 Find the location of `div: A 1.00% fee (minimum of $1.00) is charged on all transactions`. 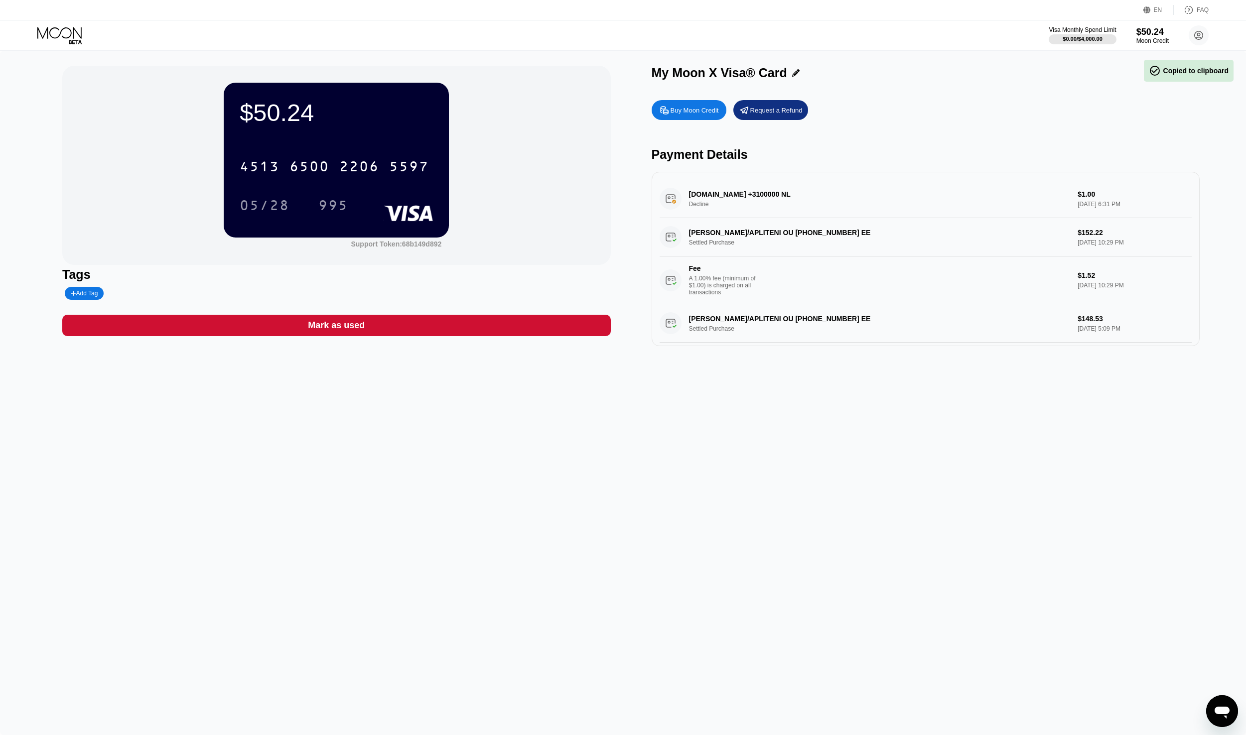

div: A 1.00% fee (minimum of $1.00) is charged on all transactions is located at coordinates (726, 285).